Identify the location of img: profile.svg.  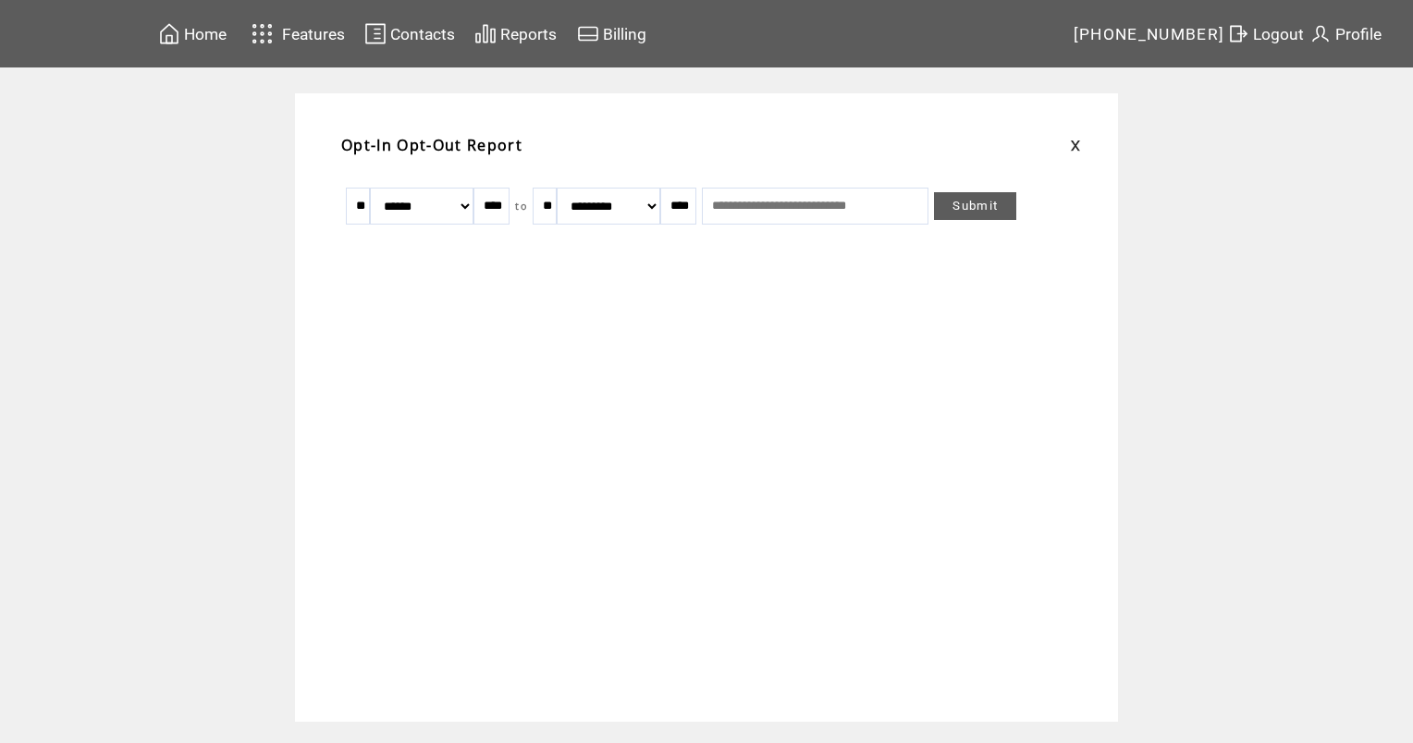
(1320, 33).